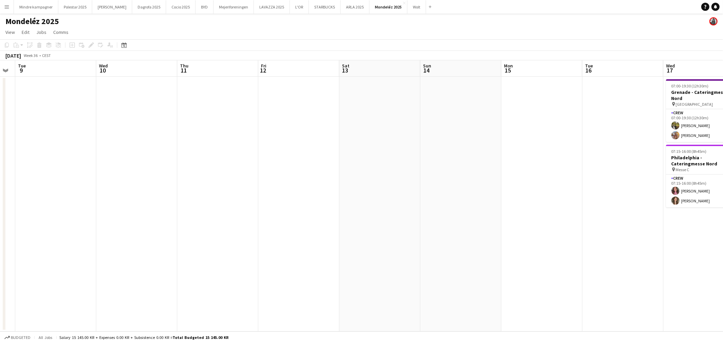 This screenshot has width=723, height=343. What do you see at coordinates (75, 7) in the screenshot?
I see `button: Polestar 2025` at bounding box center [75, 7].